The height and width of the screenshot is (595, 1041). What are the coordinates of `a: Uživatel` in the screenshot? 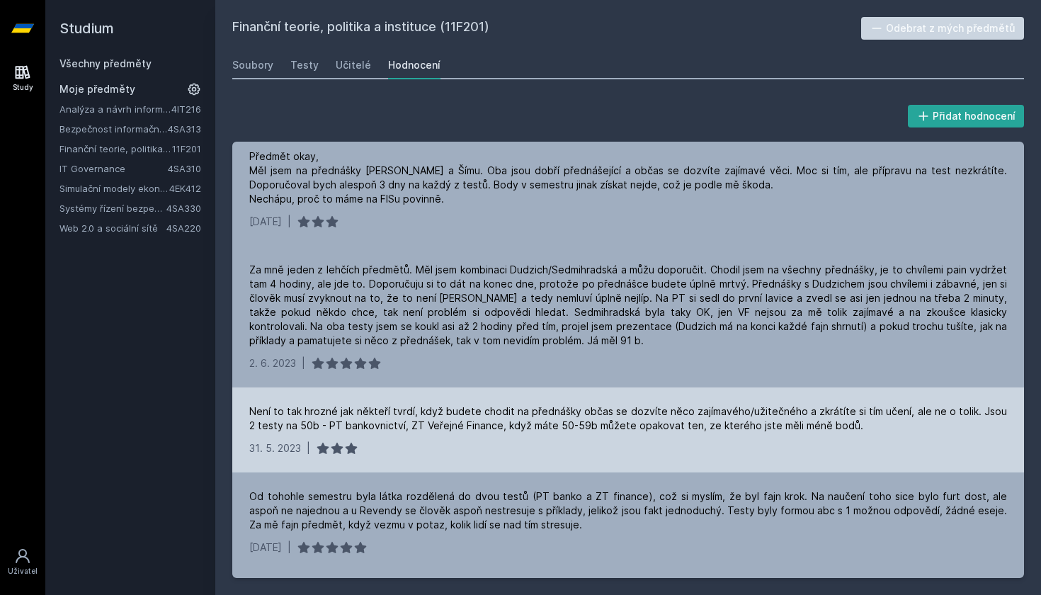 It's located at (23, 561).